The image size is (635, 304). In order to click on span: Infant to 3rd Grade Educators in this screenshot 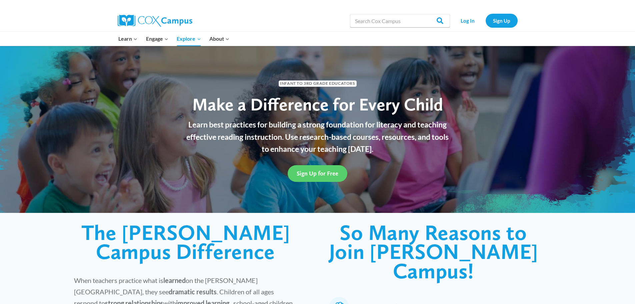, I will do `click(318, 83)`.